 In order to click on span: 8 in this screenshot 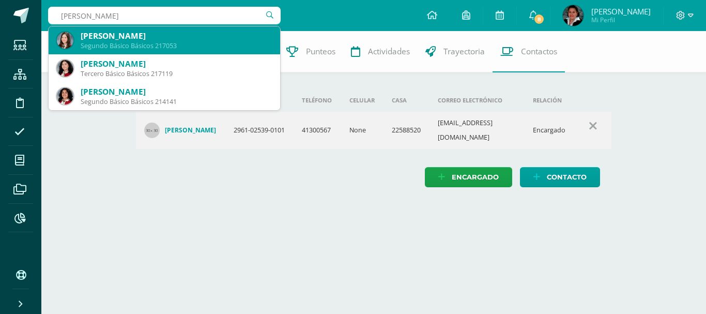, I will do `click(539, 19)`.